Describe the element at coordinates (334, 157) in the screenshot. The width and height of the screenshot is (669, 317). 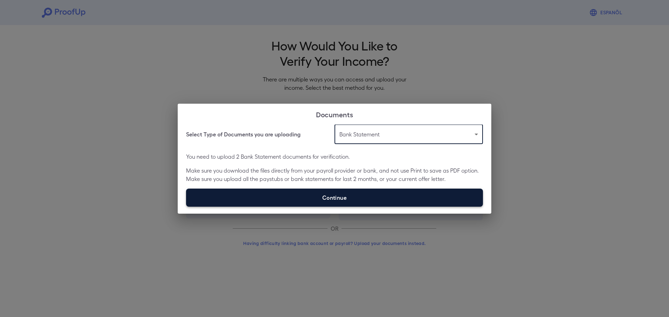
I see `p: You need to upload 2 Bank Statement documents for verification.` at that location.